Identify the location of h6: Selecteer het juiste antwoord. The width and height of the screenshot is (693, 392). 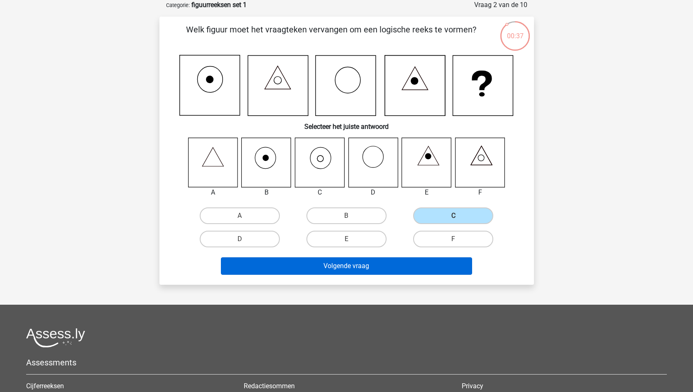
(347, 123).